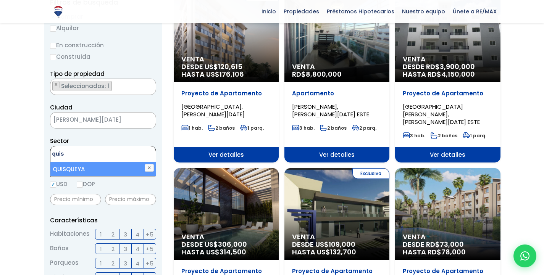 Image resolution: width=544 pixels, height=275 pixels. Describe the element at coordinates (82, 86) in the screenshot. I see `li: APARTAMENTO` at that location.